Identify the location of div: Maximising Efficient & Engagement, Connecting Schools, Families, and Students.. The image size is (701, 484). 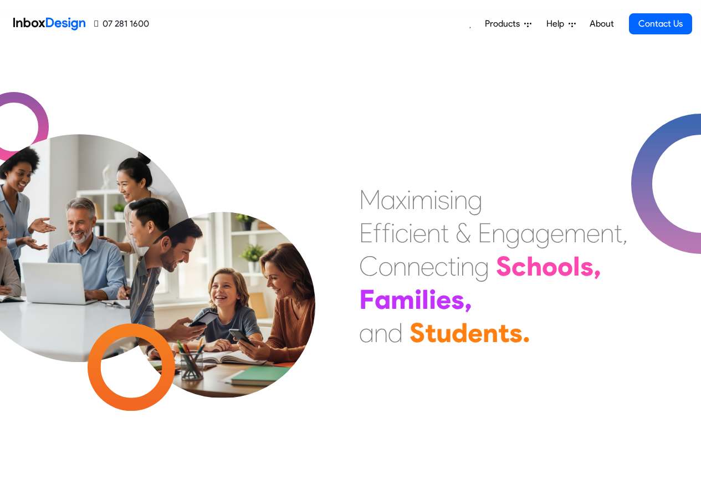
(493, 266).